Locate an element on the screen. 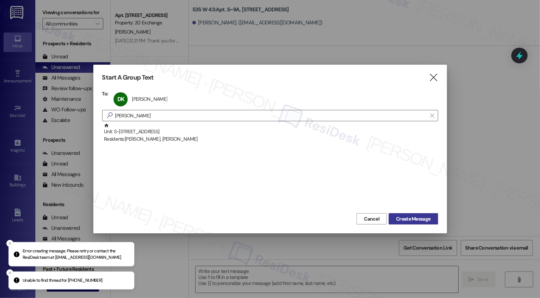  button: Create Message is located at coordinates (413, 219).